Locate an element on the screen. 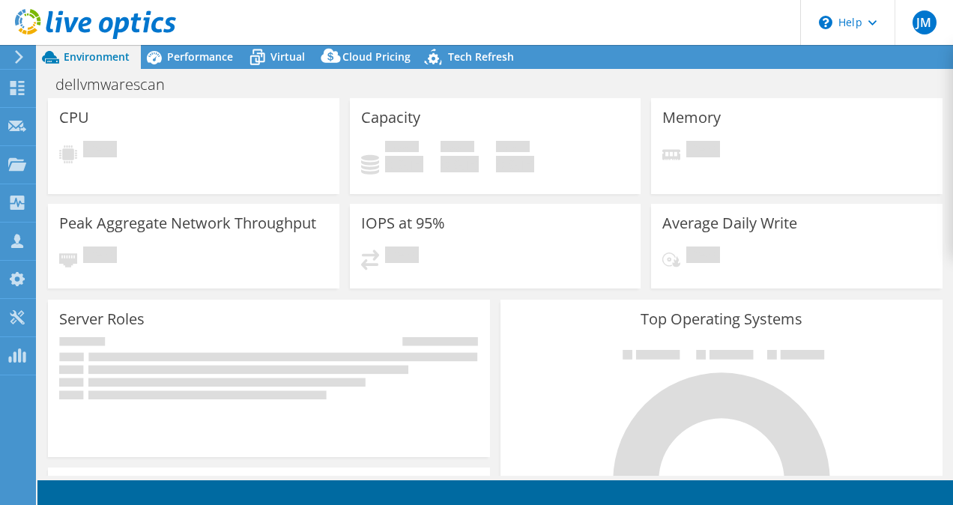 The height and width of the screenshot is (505, 953). span: JM is located at coordinates (924, 22).